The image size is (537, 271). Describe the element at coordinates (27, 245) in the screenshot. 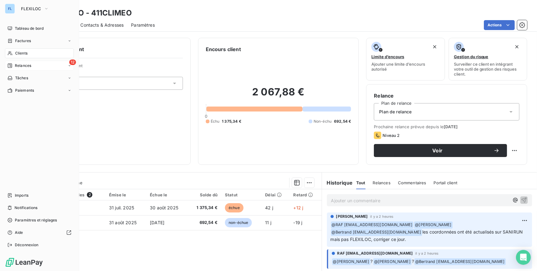

I see `span: Déconnexion` at that location.